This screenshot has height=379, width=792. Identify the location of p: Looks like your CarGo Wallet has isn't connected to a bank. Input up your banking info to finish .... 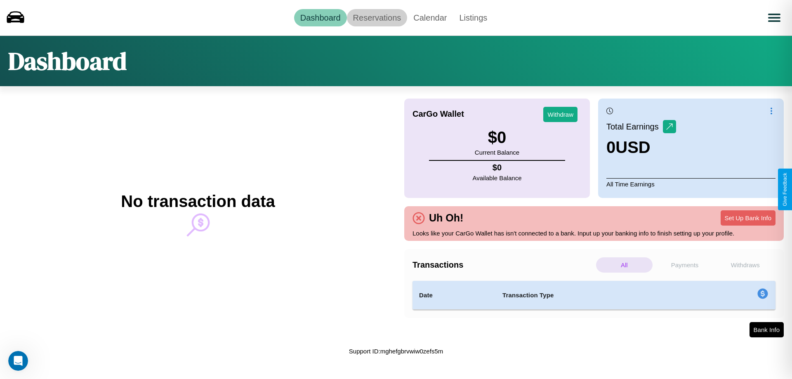
(594, 233).